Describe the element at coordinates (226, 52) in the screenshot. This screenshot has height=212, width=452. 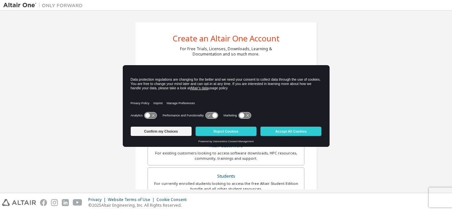
I see `div: For Free Trials, Licenses, Downloads, Learning & Documentation and so much more.` at that location.